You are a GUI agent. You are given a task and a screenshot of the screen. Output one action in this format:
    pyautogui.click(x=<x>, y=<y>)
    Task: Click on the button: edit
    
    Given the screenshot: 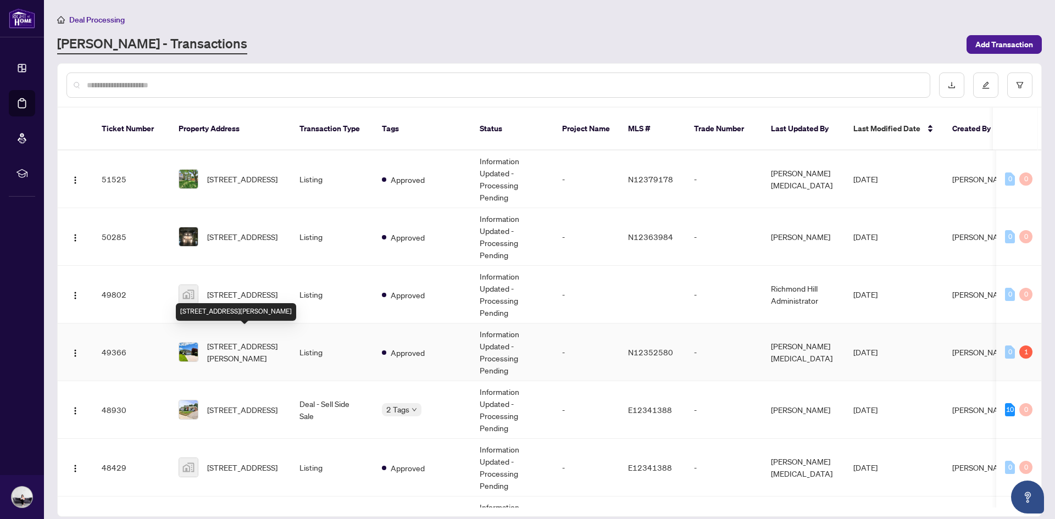 What is the action you would take?
    pyautogui.click(x=986, y=85)
    